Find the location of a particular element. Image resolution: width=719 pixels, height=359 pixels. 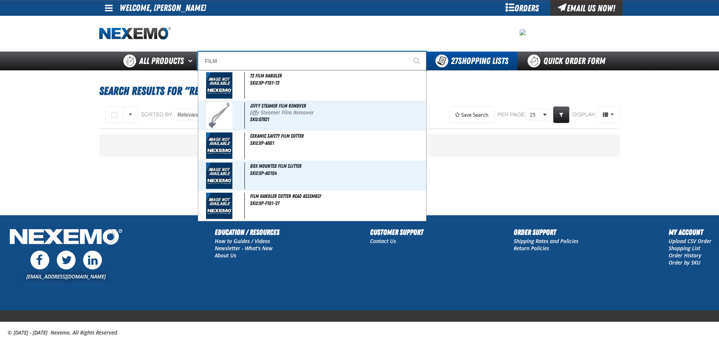

button: Rows selection options is located at coordinates (130, 115).